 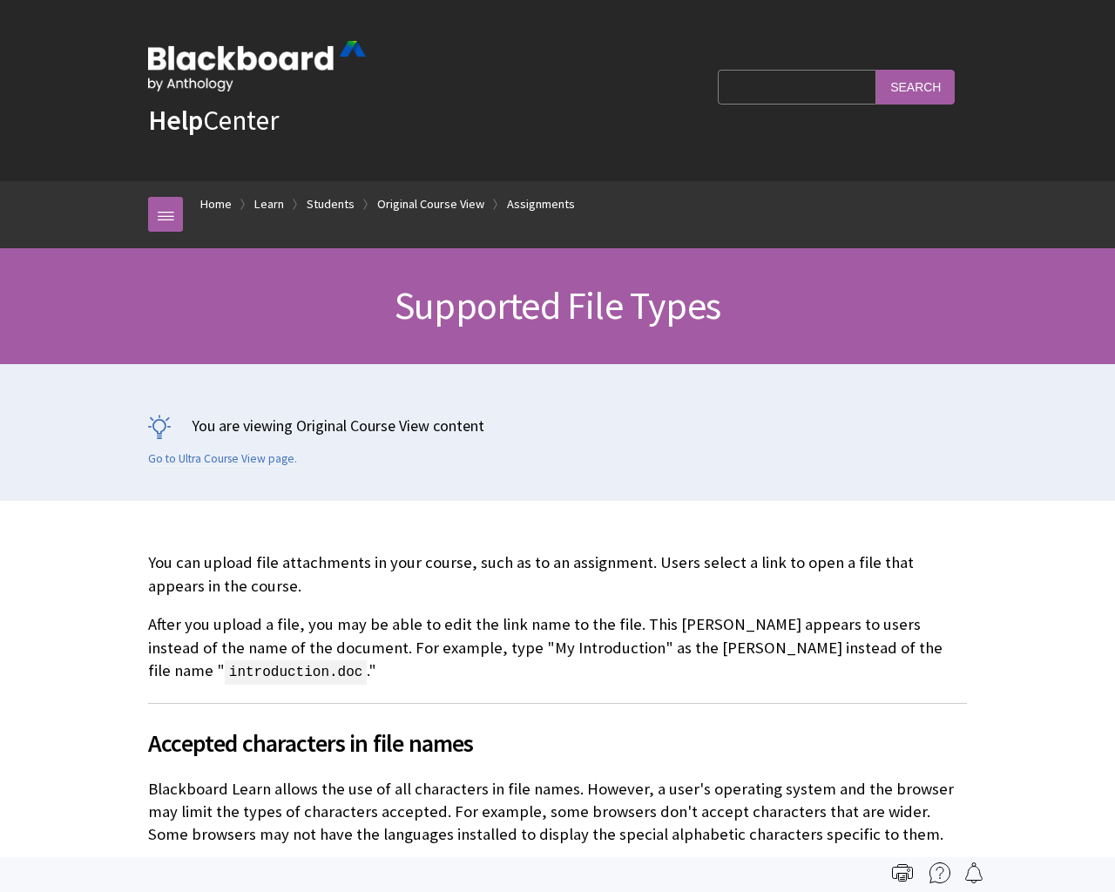 What do you see at coordinates (558, 812) in the screenshot?
I see `p: Blackboard Learn allows the use of all characters in file names. However, a user's operating syst...` at bounding box center [558, 812].